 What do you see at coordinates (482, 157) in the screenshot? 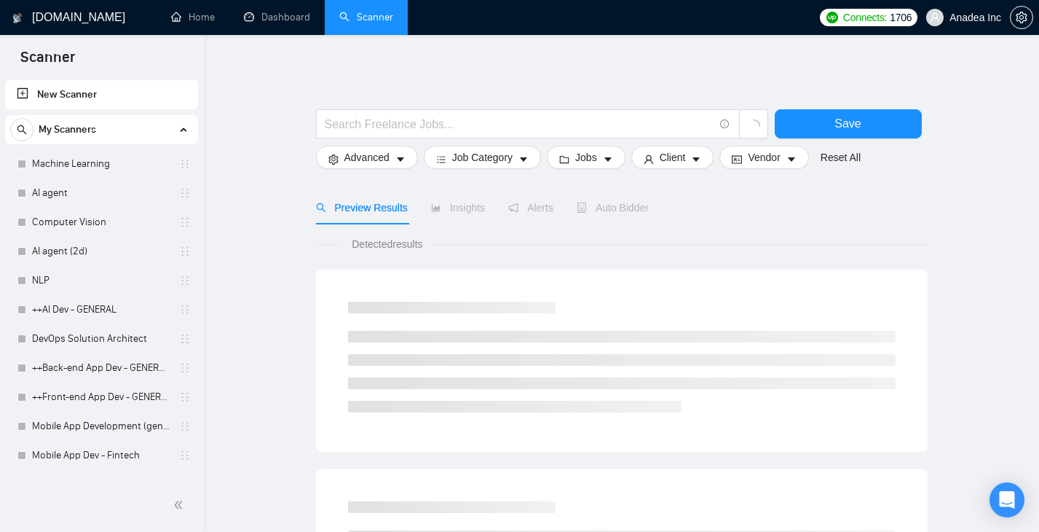
I see `span: Job Category` at bounding box center [482, 157].